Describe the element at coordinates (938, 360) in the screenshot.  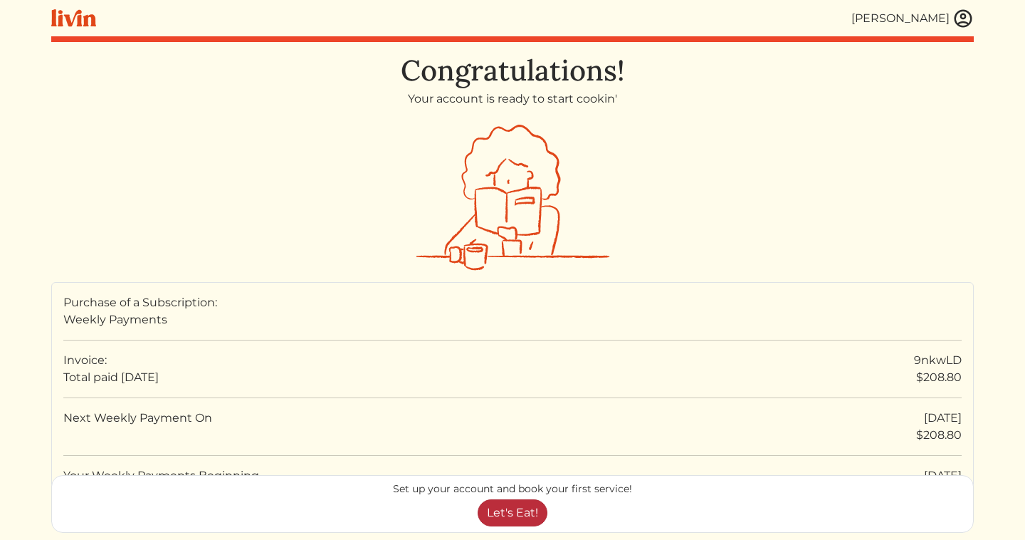
I see `div: 9nkwLD` at that location.